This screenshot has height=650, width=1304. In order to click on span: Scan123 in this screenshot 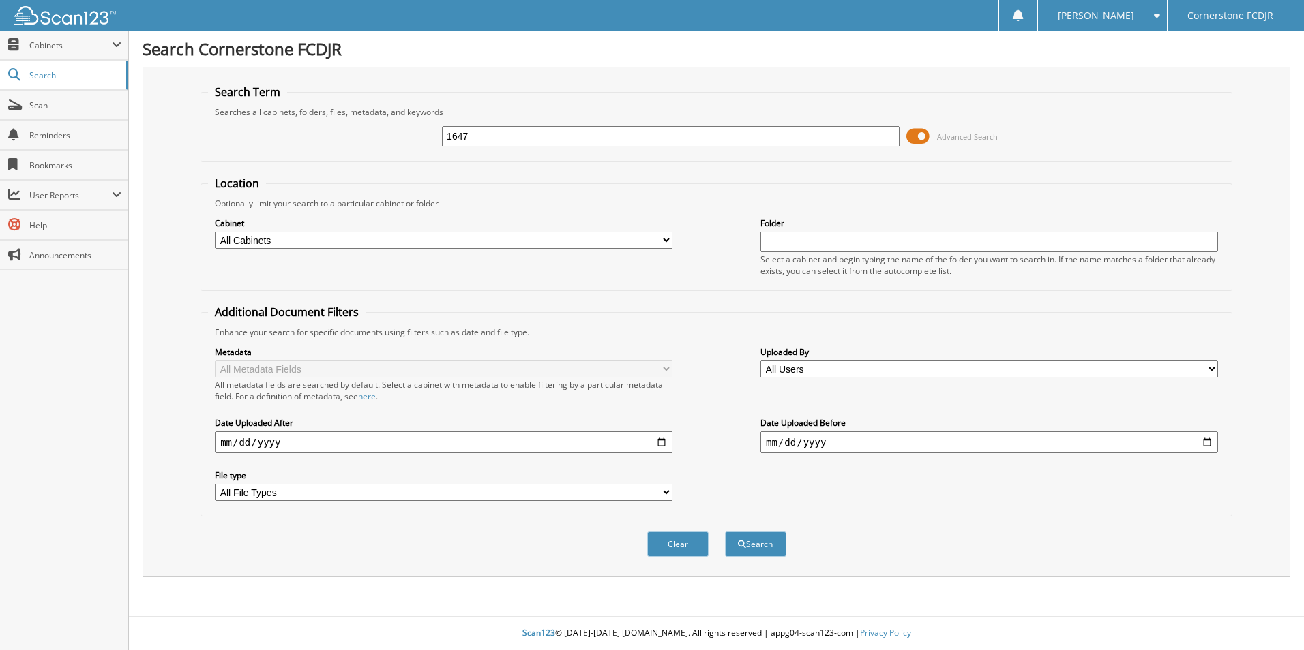, I will do `click(539, 633)`.